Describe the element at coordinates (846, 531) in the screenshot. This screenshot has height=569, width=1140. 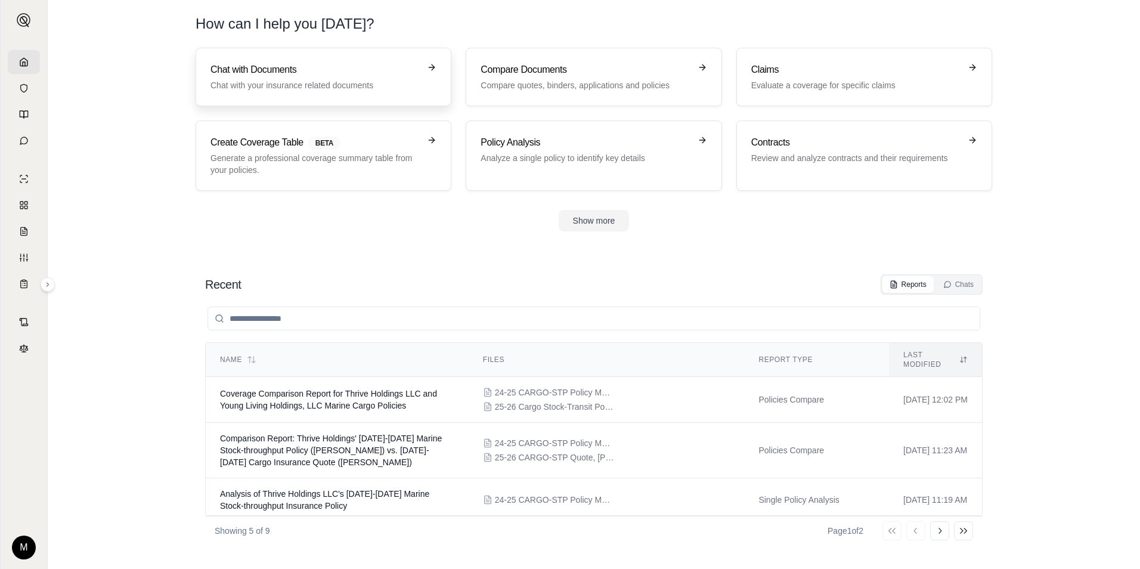
I see `div: Page 1 of 2` at that location.